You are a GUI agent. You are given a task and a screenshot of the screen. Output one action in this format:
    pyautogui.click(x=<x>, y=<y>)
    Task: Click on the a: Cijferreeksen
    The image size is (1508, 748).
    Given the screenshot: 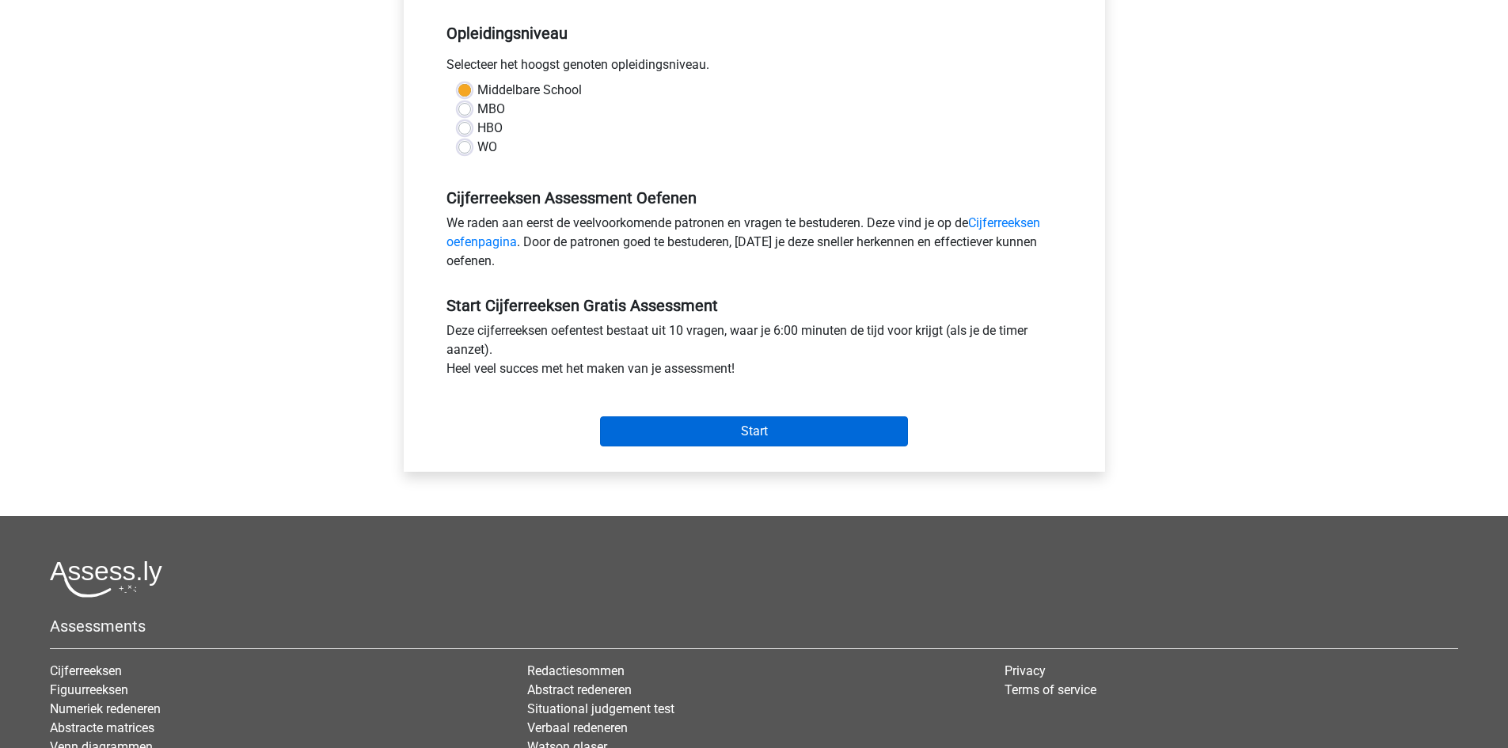 What is the action you would take?
    pyautogui.click(x=86, y=671)
    